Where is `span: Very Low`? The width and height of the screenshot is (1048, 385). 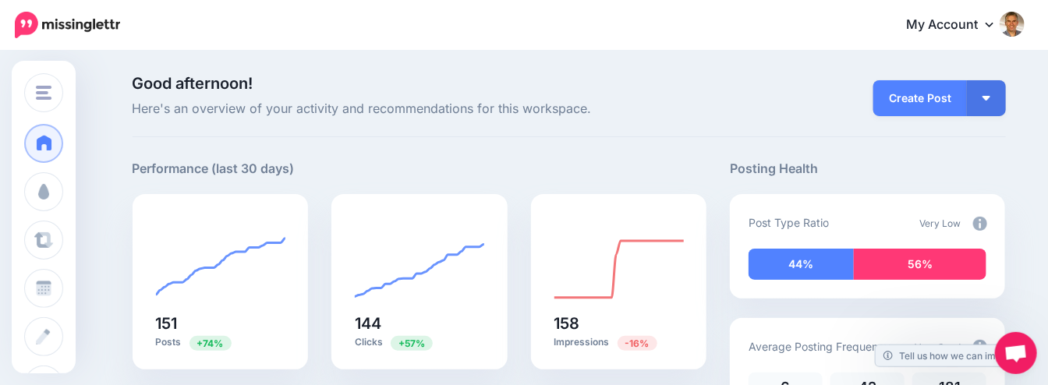 span: Very Low is located at coordinates (941, 223).